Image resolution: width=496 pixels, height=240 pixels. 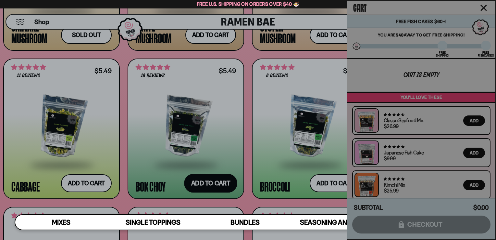 What do you see at coordinates (245, 222) in the screenshot?
I see `span: Bundles` at bounding box center [245, 222].